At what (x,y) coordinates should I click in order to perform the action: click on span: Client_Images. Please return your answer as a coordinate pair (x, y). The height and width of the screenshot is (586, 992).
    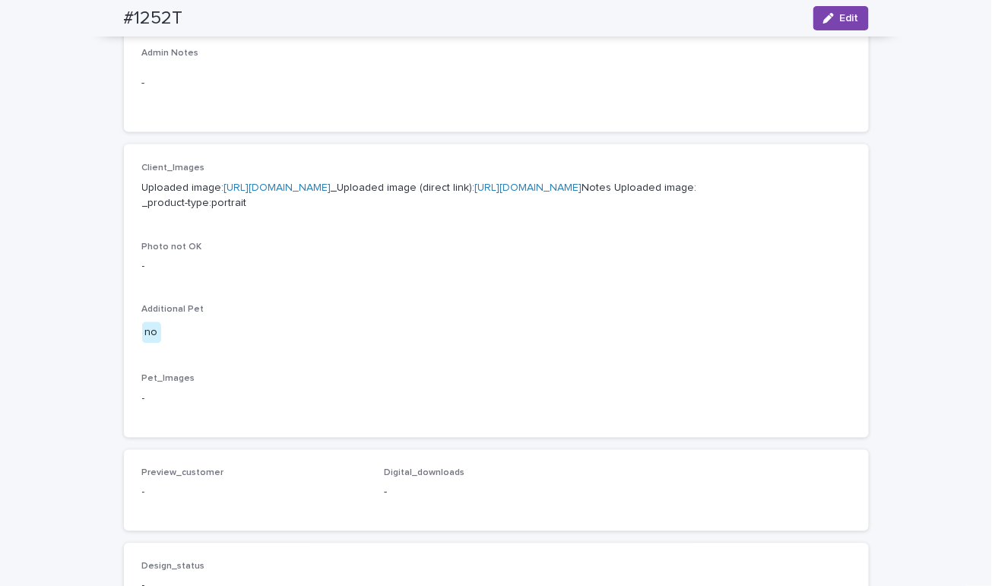
    Looking at the image, I should click on (173, 168).